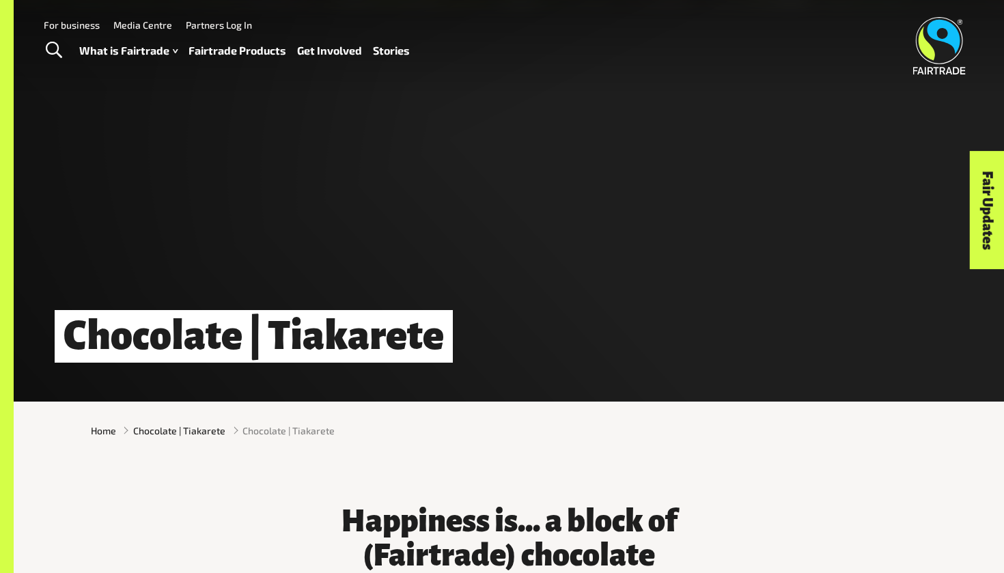  What do you see at coordinates (237, 51) in the screenshot?
I see `a: Fairtrade Products` at bounding box center [237, 51].